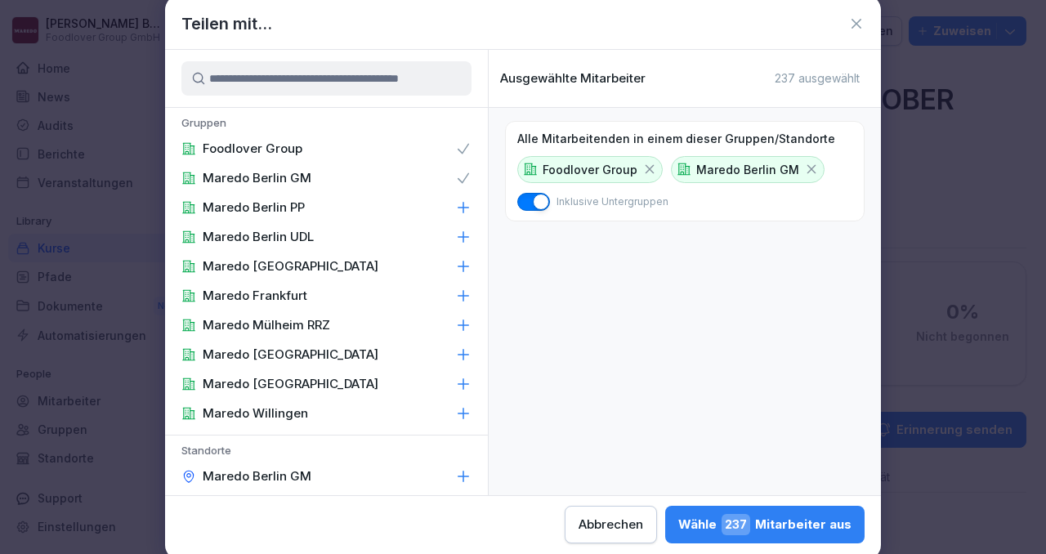  What do you see at coordinates (817, 78) in the screenshot?
I see `p: 237 ausgewählt` at bounding box center [817, 78].